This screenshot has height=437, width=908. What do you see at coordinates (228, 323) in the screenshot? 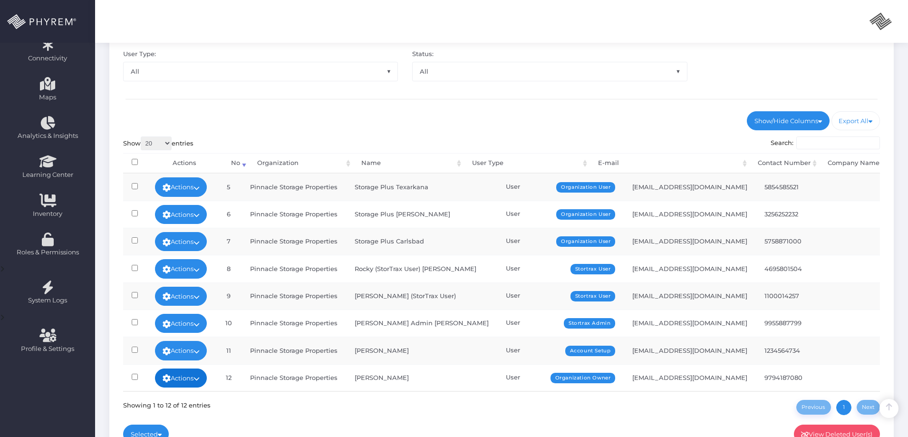
I see `td: 10` at bounding box center [228, 323].